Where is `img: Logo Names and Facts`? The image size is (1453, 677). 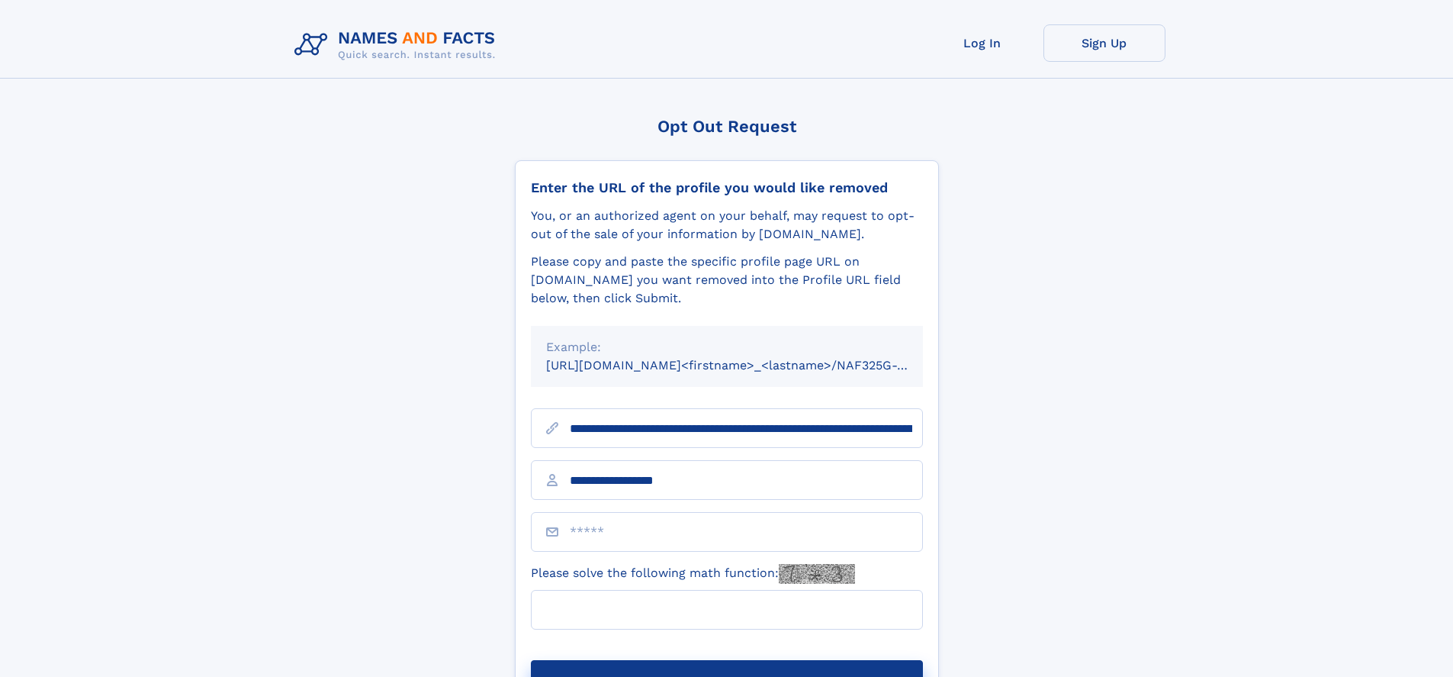 img: Logo Names and Facts is located at coordinates (398, 45).